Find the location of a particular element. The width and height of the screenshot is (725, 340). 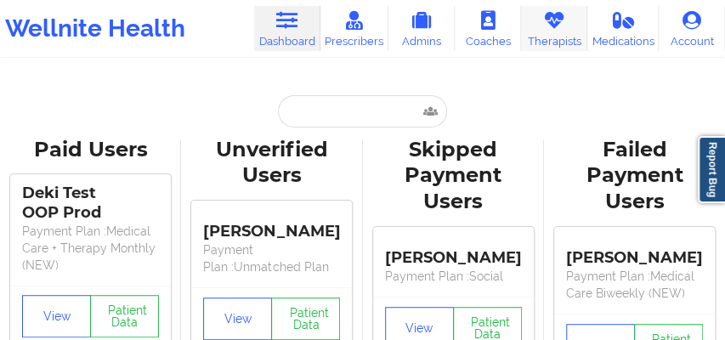

a: Account is located at coordinates (692, 28).